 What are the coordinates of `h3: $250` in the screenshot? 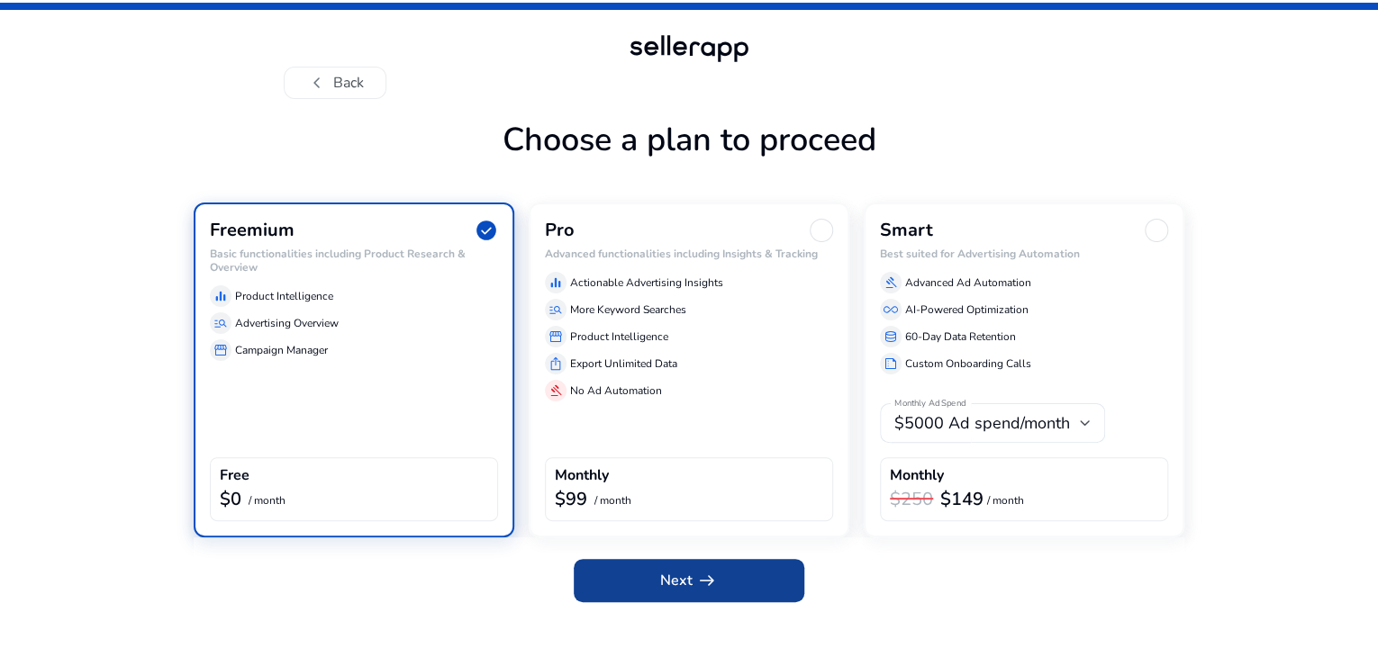 It's located at (911, 500).